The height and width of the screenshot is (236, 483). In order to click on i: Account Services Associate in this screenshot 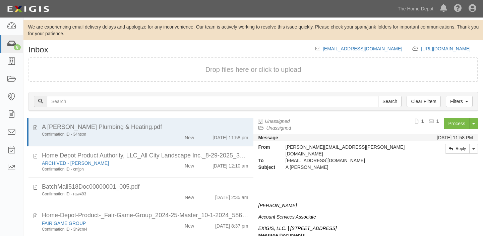, I will do `click(287, 217)`.